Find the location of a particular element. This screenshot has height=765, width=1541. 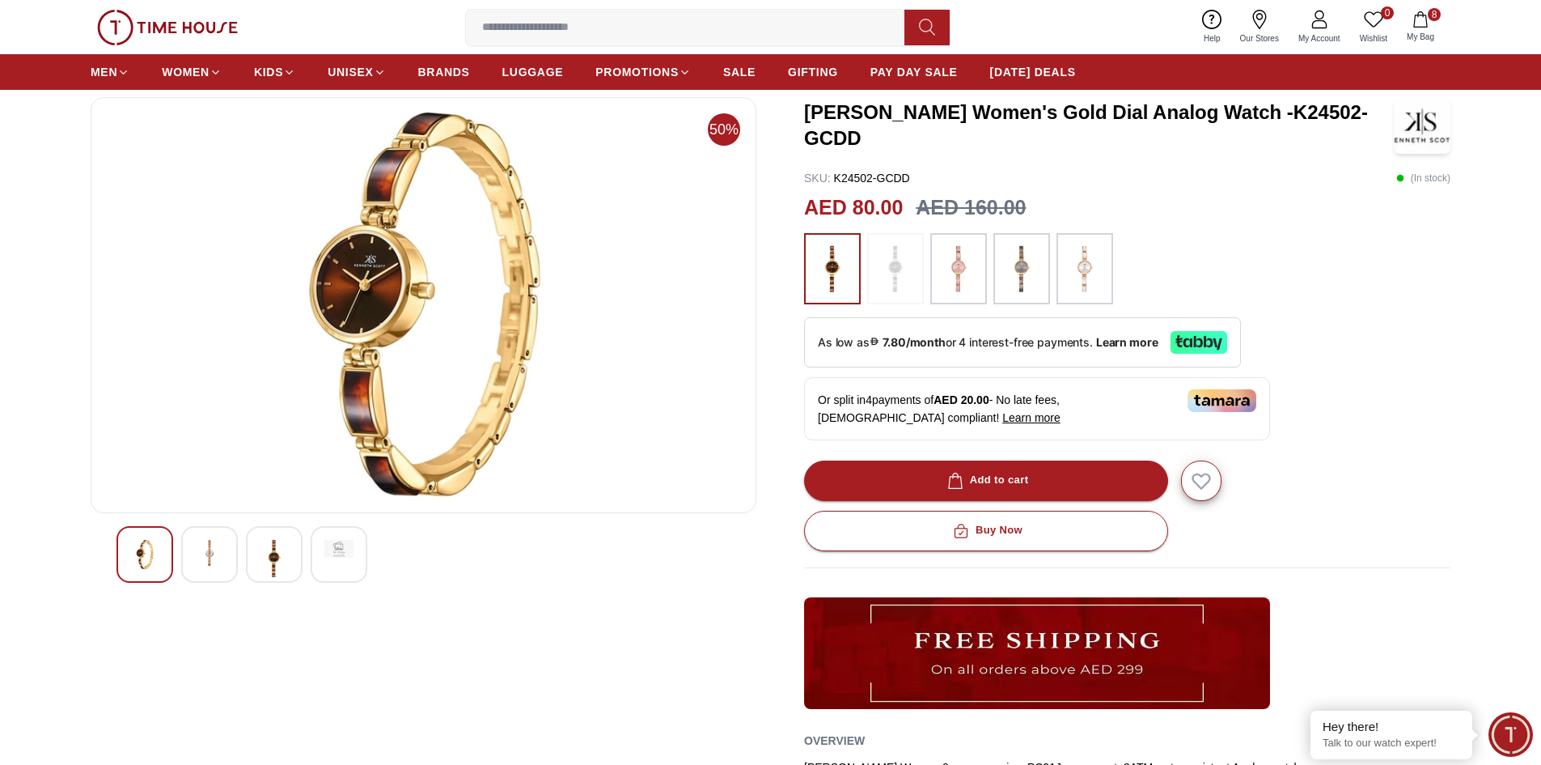

a: PROMOTIONS is located at coordinates (643, 72).